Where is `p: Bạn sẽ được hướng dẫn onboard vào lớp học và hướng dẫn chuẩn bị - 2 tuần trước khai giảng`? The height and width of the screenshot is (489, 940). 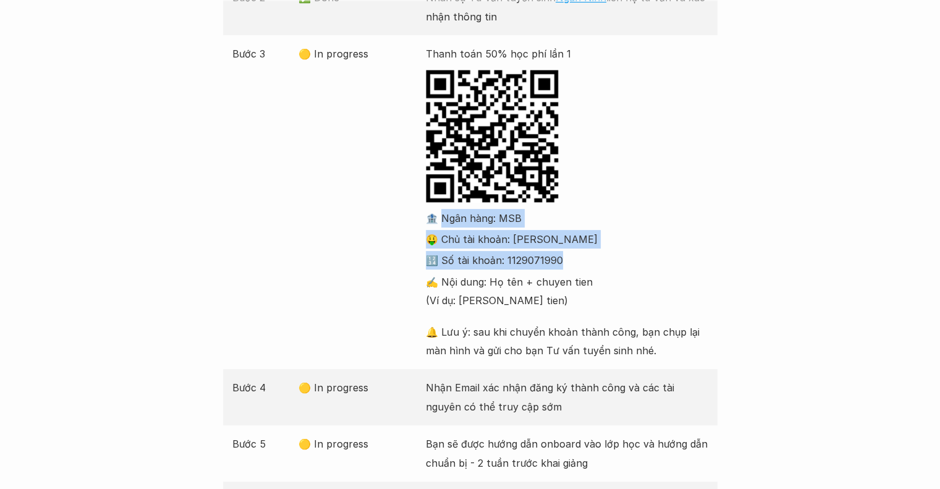 p: Bạn sẽ được hướng dẫn onboard vào lớp học và hướng dẫn chuẩn bị - 2 tuần trước khai giảng is located at coordinates (567, 453).